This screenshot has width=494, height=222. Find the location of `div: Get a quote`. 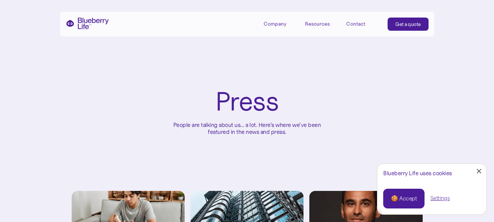

div: Get a quote is located at coordinates (408, 24).